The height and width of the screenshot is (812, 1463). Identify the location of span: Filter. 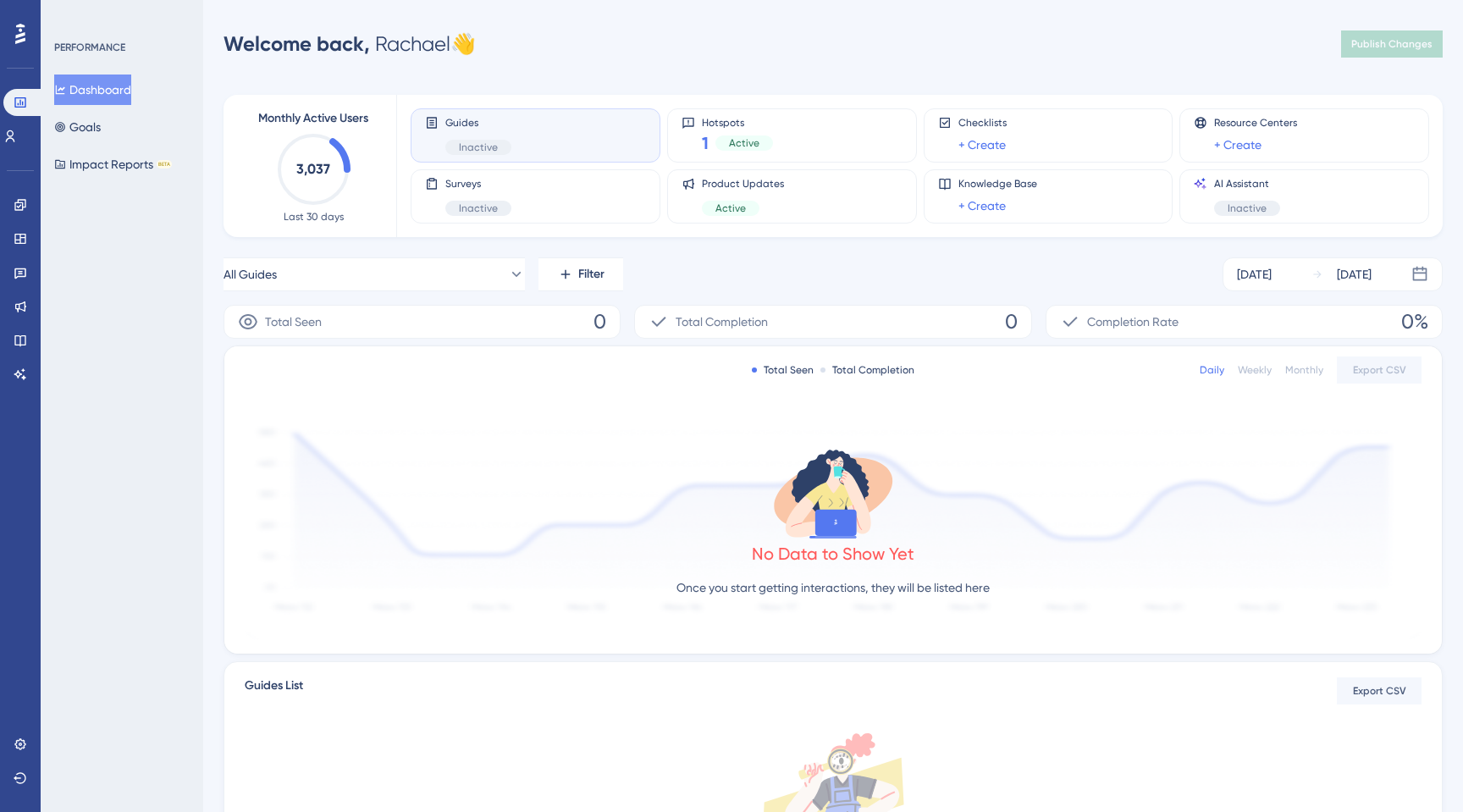
(590, 274).